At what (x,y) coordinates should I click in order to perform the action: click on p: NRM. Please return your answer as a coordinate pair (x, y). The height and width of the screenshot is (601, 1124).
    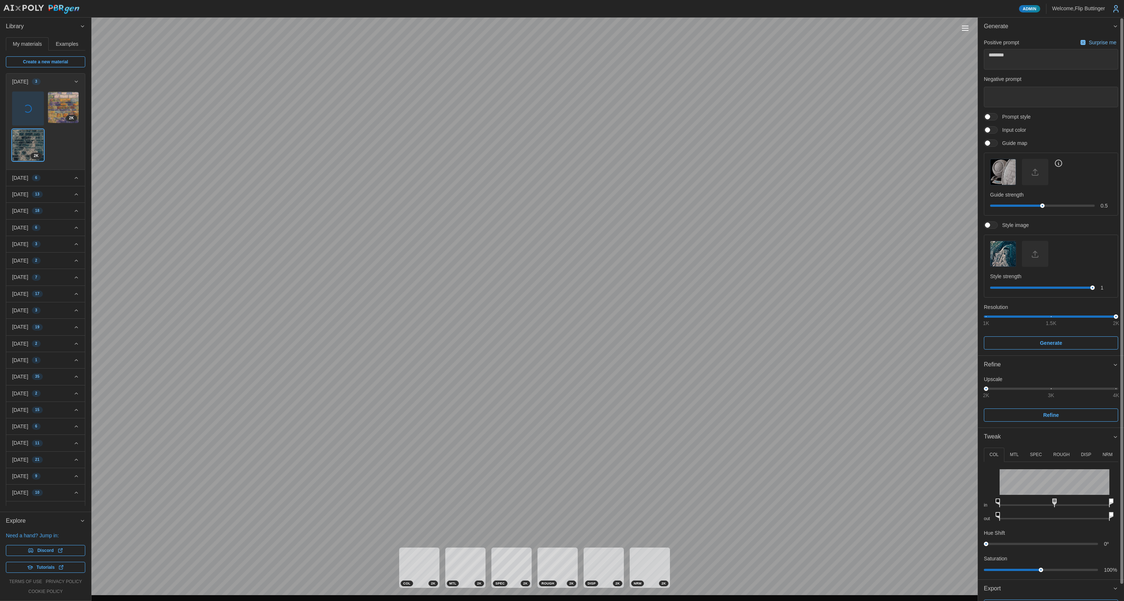
    Looking at the image, I should click on (1108, 455).